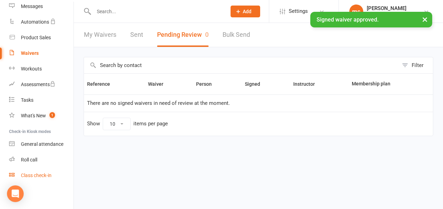 The image size is (443, 209). I want to click on button: Add, so click(245, 11).